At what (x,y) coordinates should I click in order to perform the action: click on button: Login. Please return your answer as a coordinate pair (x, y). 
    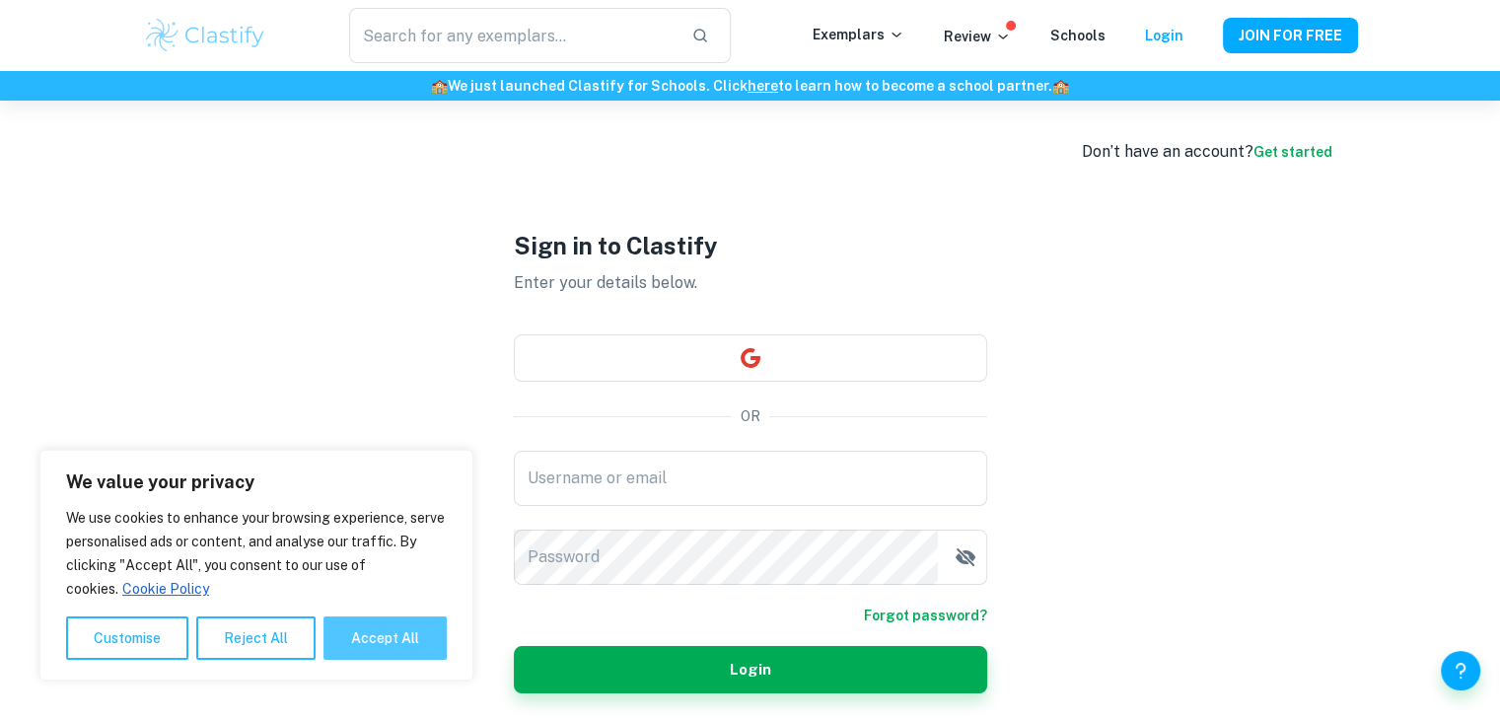
    Looking at the image, I should click on (751, 670).